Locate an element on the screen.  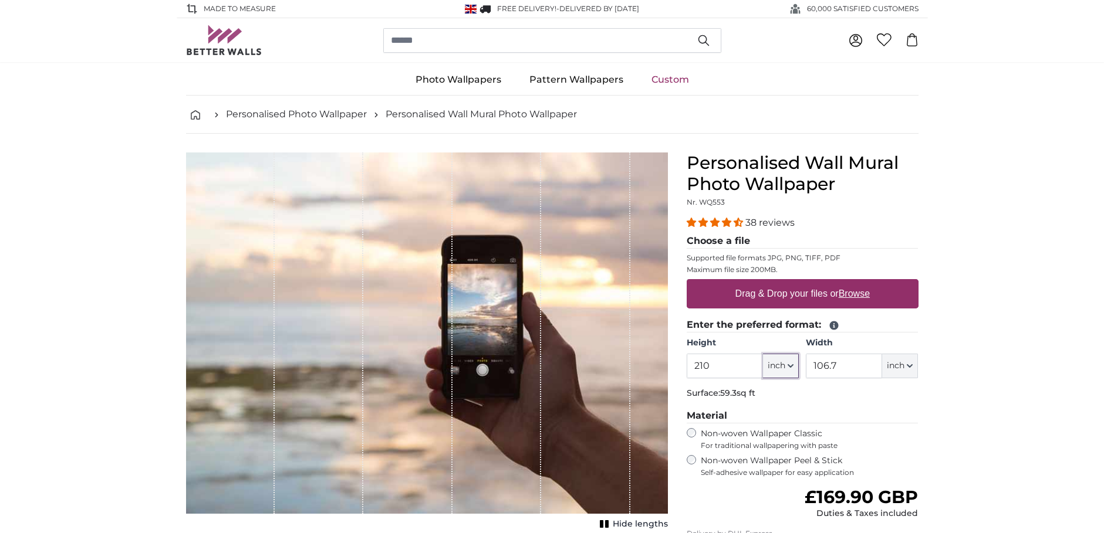
legend: Material is located at coordinates (802, 416).